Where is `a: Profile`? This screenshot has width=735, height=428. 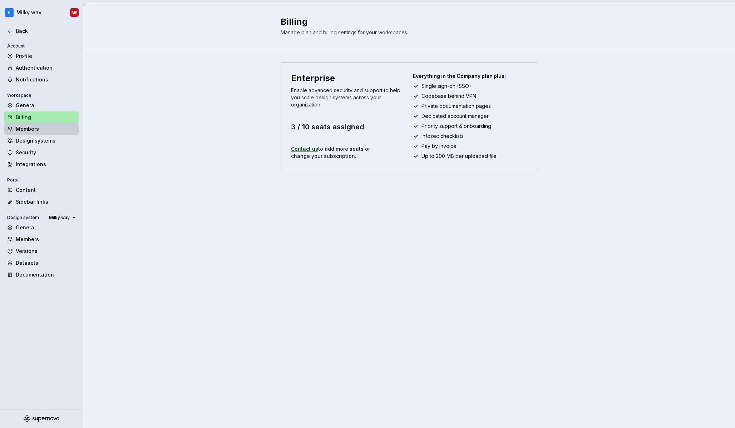
a: Profile is located at coordinates (41, 56).